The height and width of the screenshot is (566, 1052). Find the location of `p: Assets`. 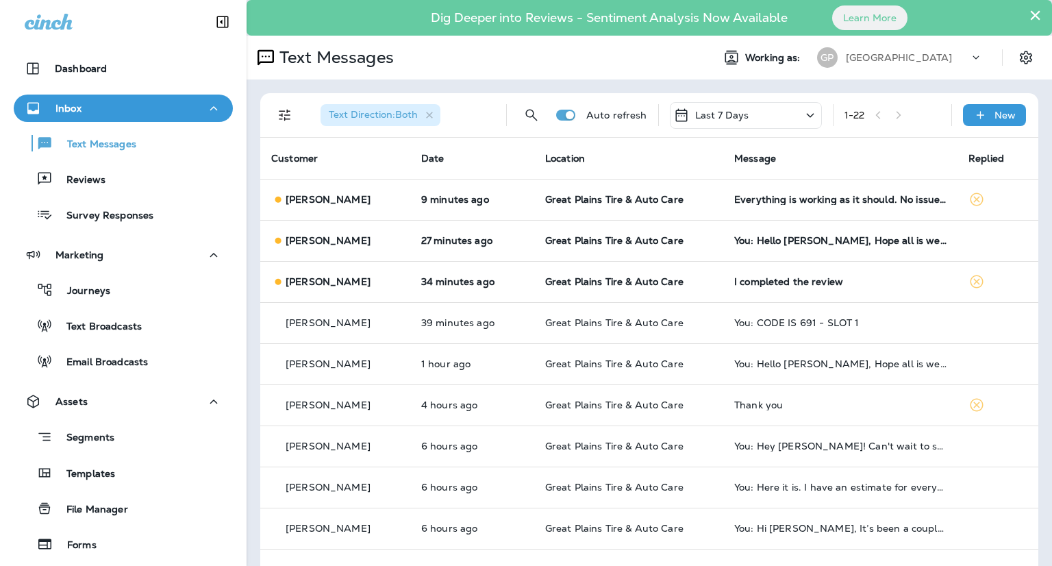

p: Assets is located at coordinates (71, 401).